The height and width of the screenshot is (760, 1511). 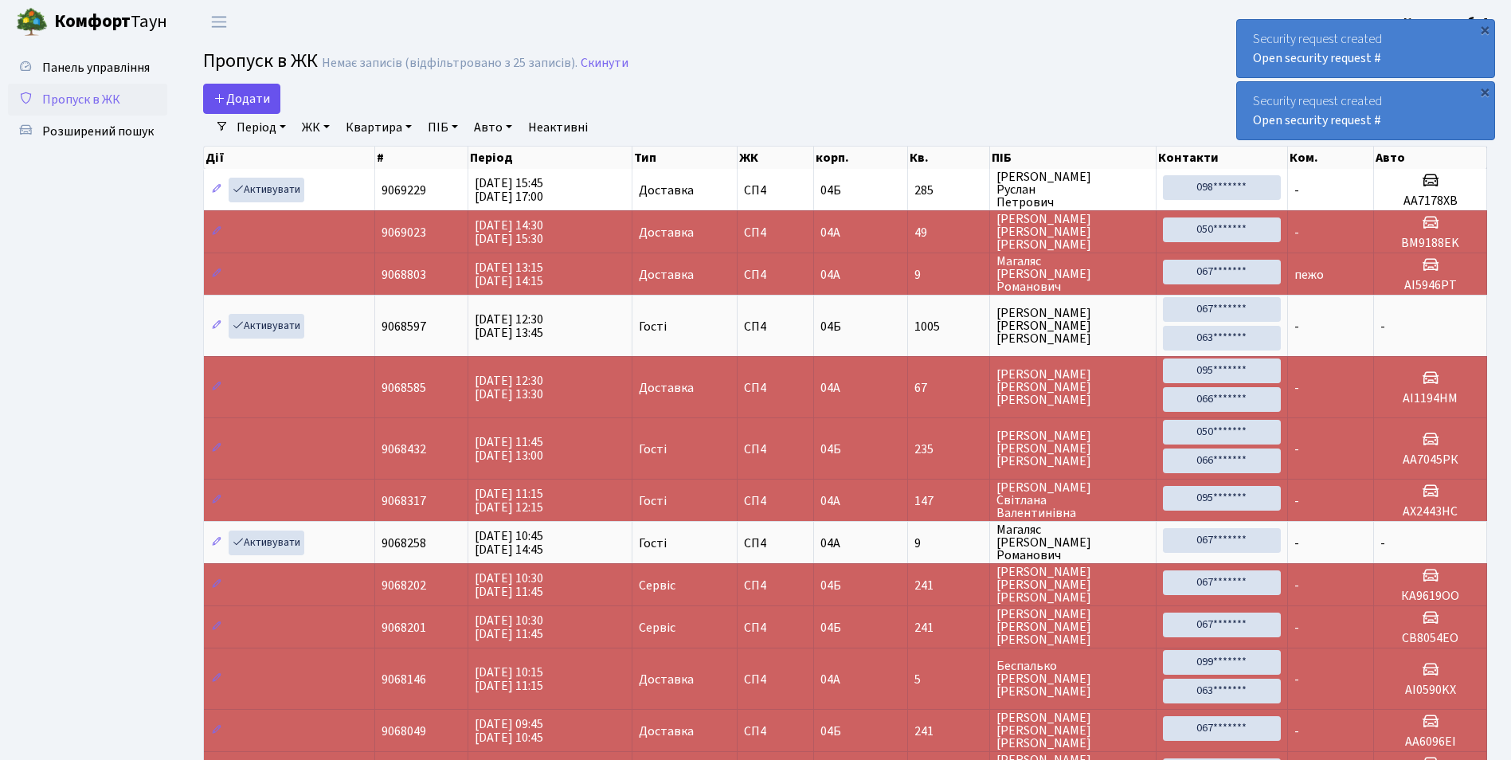 What do you see at coordinates (32, 22) in the screenshot?
I see `img: logo.png` at bounding box center [32, 22].